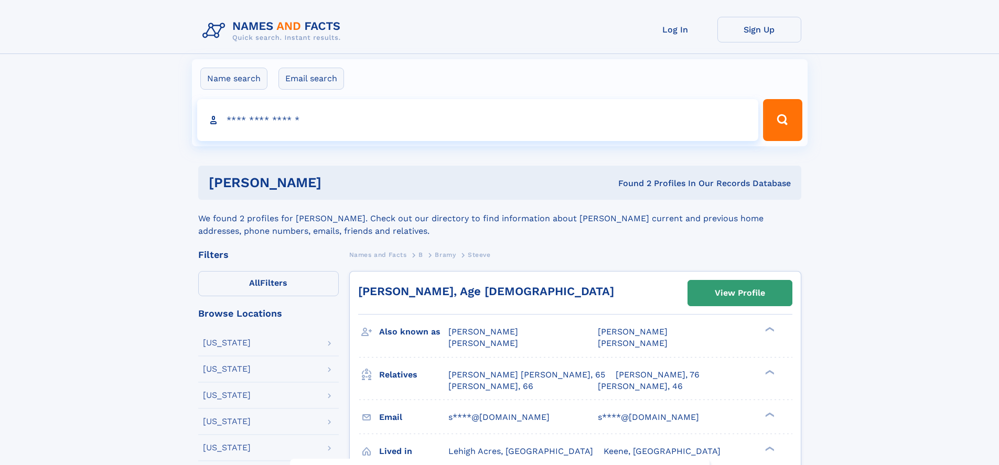 Image resolution: width=999 pixels, height=465 pixels. I want to click on a: Log In, so click(675, 29).